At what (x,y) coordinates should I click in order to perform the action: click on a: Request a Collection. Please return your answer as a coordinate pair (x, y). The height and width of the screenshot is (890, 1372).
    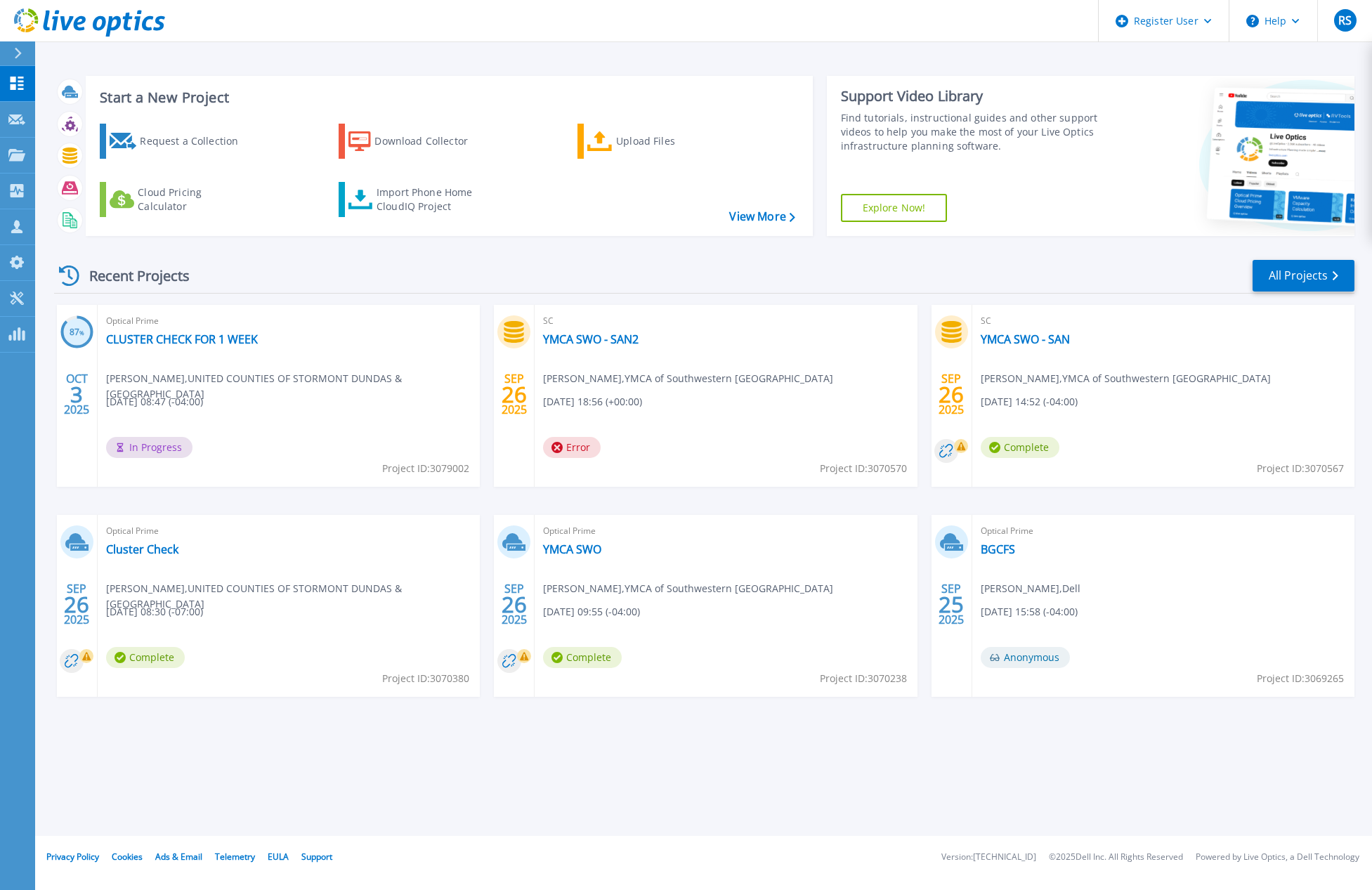
    Looking at the image, I should click on (178, 142).